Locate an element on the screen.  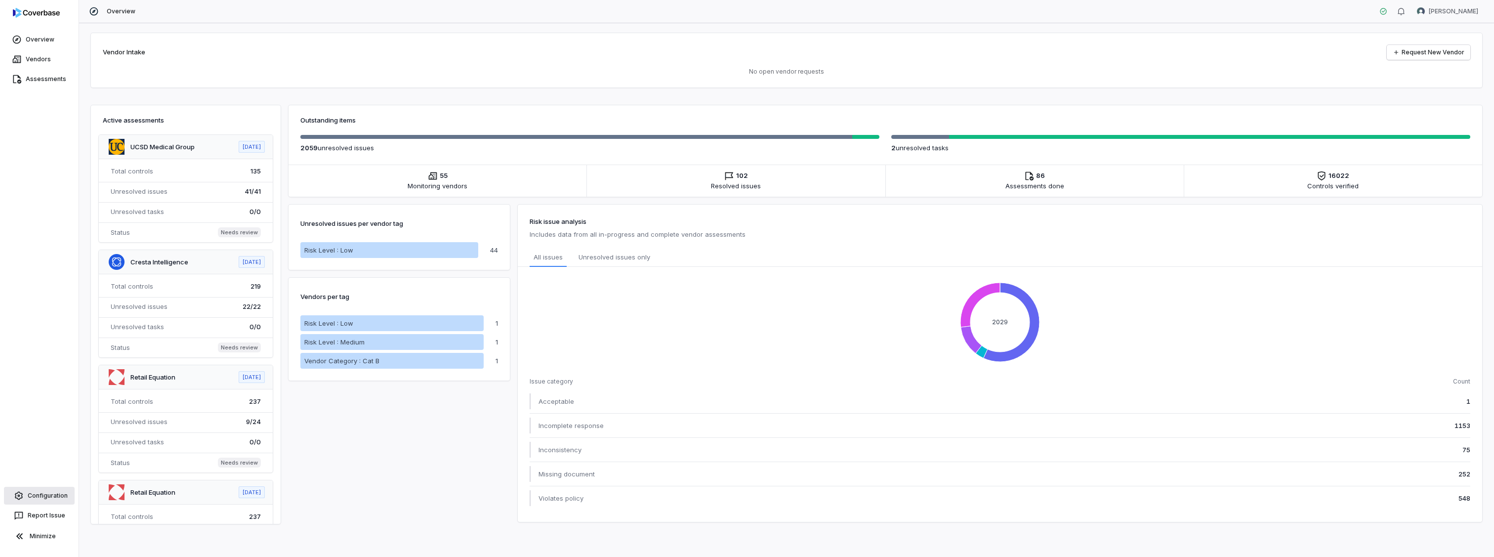
a: UCSD Medical Group is located at coordinates (163, 147).